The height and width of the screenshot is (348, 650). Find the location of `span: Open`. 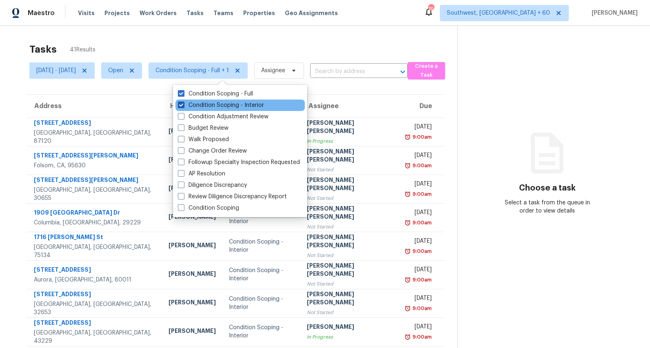

span: Open is located at coordinates (116, 71).